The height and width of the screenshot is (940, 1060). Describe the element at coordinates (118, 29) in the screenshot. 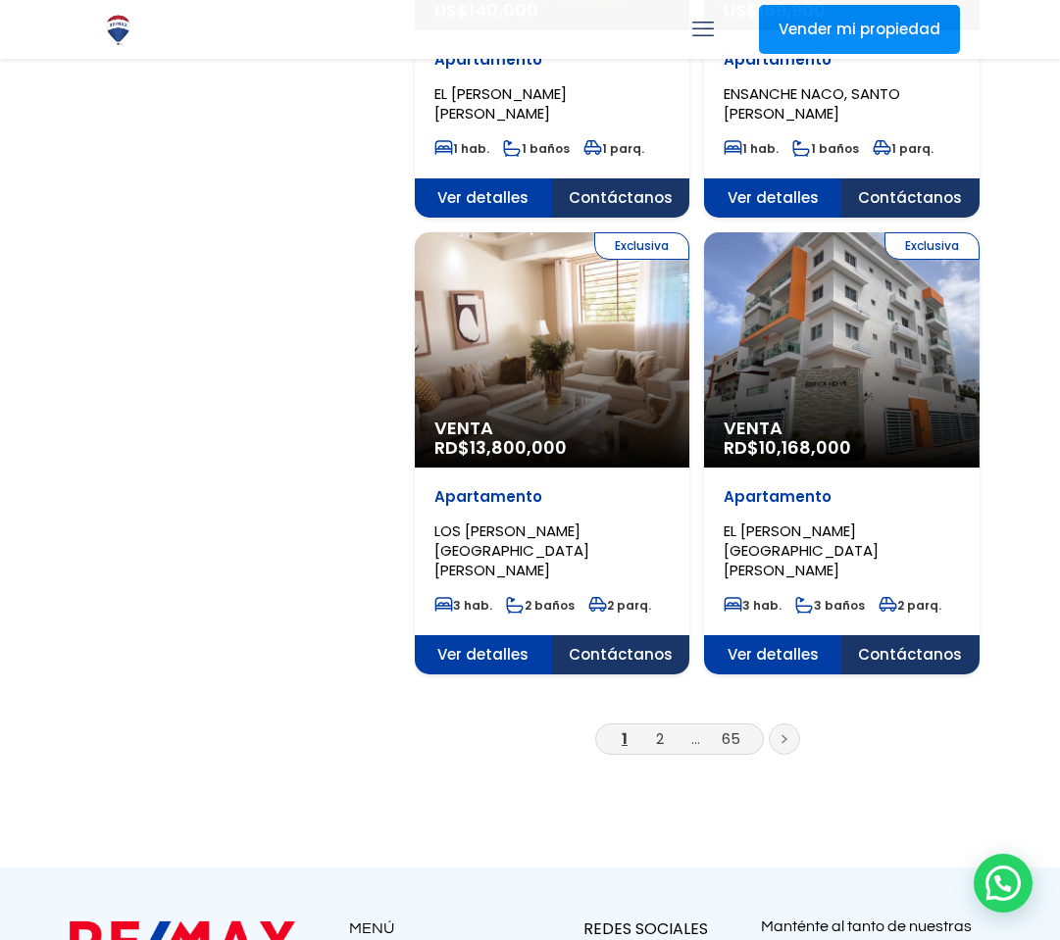

I see `img: Logo de REMAX` at that location.